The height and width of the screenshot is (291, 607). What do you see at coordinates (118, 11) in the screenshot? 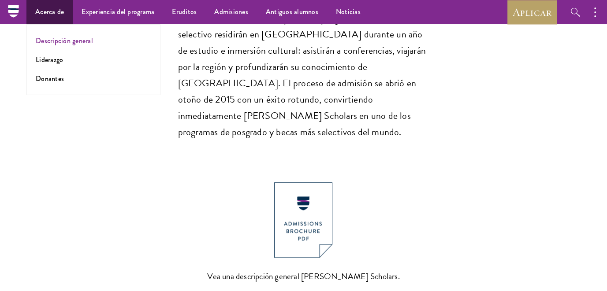
I see `font: Experiencia del programa` at bounding box center [118, 11].